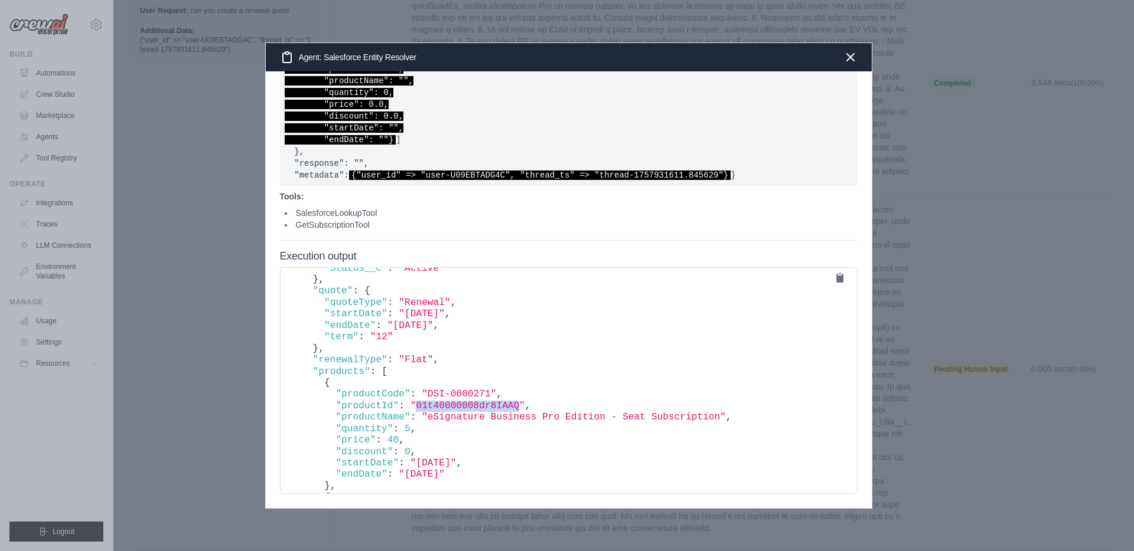 The height and width of the screenshot is (551, 1134). What do you see at coordinates (573, 417) in the screenshot?
I see `span: "eSignature Business Pro Edition - Seat Subscription"` at bounding box center [573, 417].